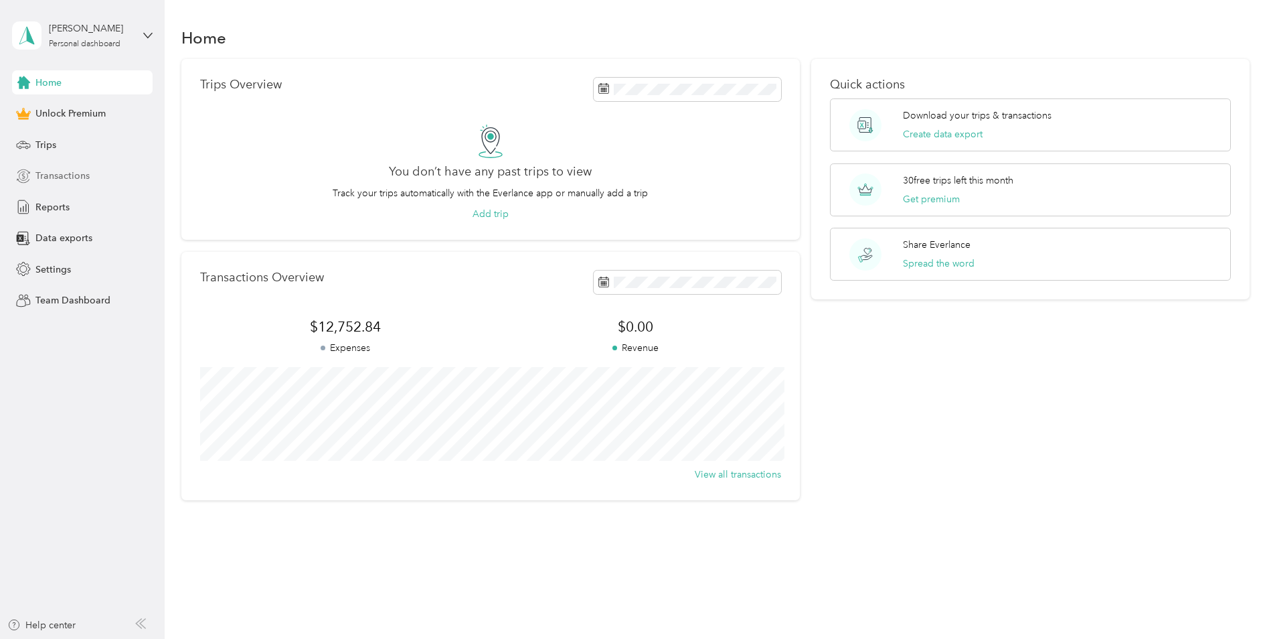  What do you see at coordinates (938, 263) in the screenshot?
I see `button: Spread the word` at bounding box center [938, 263].